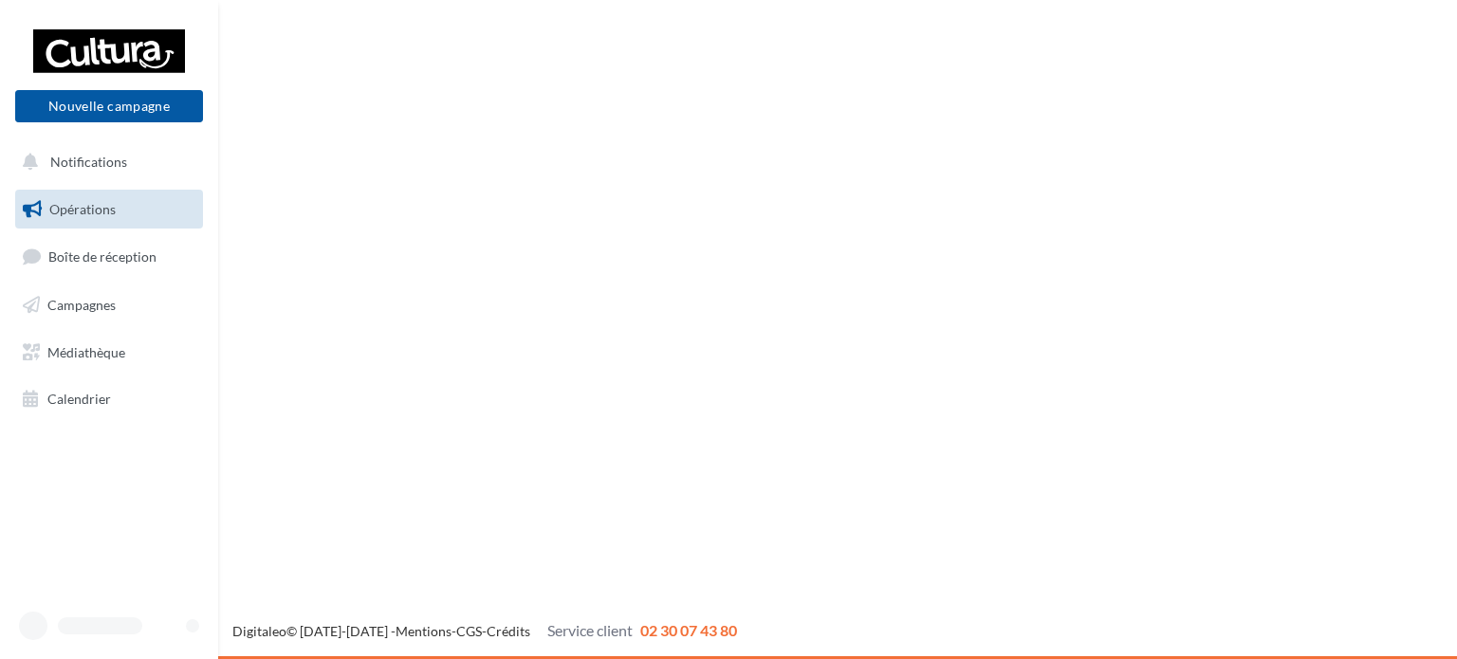 This screenshot has height=659, width=1457. Describe the element at coordinates (109, 399) in the screenshot. I see `a: Calendrier` at that location.